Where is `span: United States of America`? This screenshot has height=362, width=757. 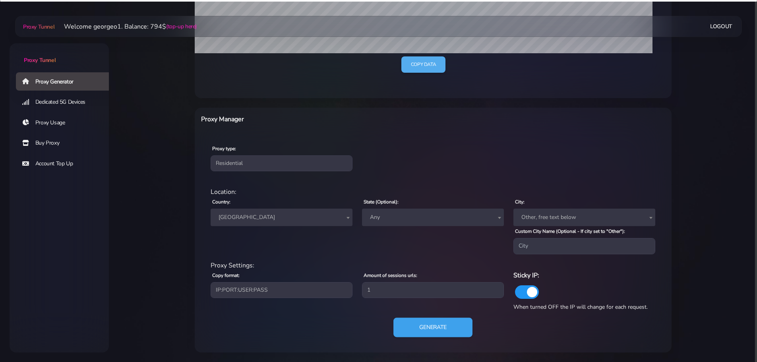
span: United States of America is located at coordinates (281, 217).